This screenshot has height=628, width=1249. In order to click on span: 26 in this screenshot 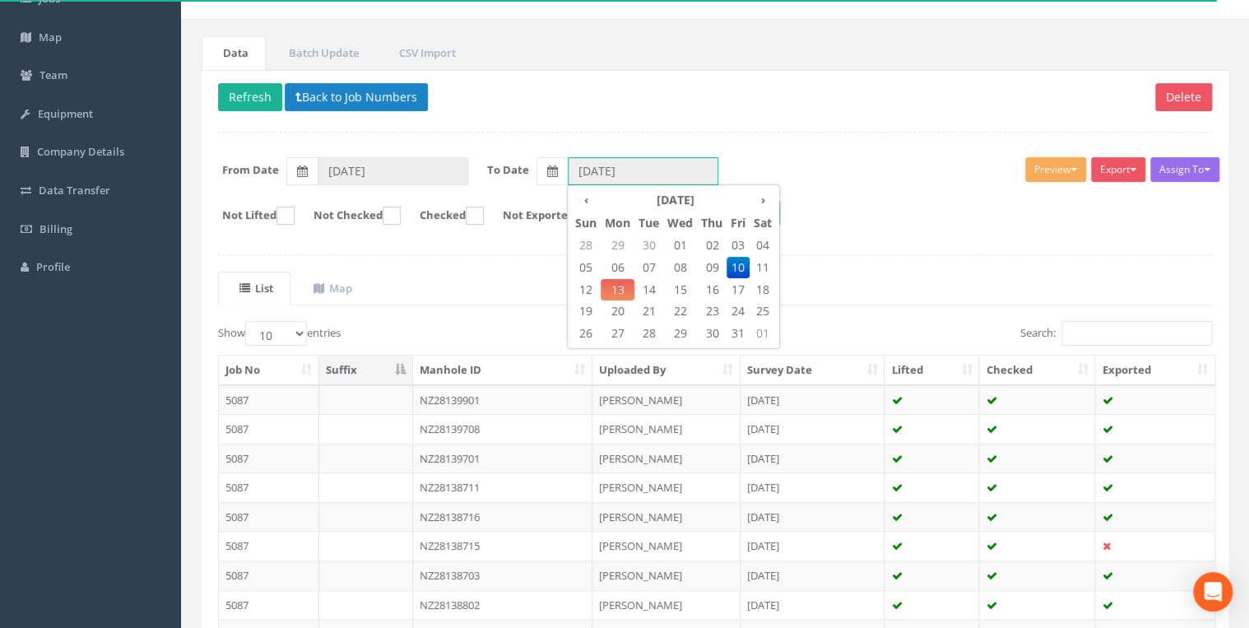, I will do `click(586, 333)`.